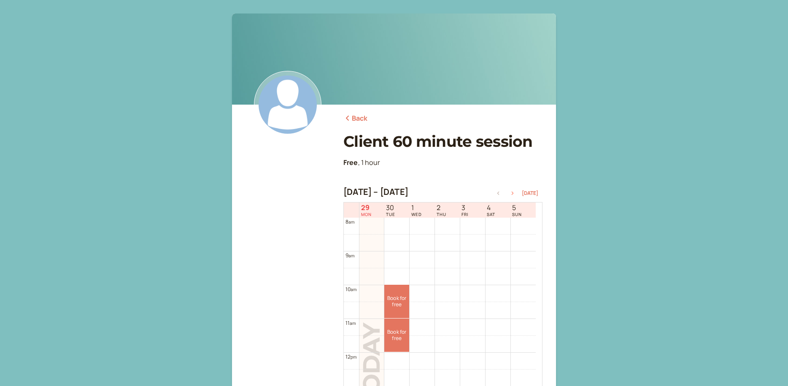  I want to click on a: October 3, 2025, so click(465, 210).